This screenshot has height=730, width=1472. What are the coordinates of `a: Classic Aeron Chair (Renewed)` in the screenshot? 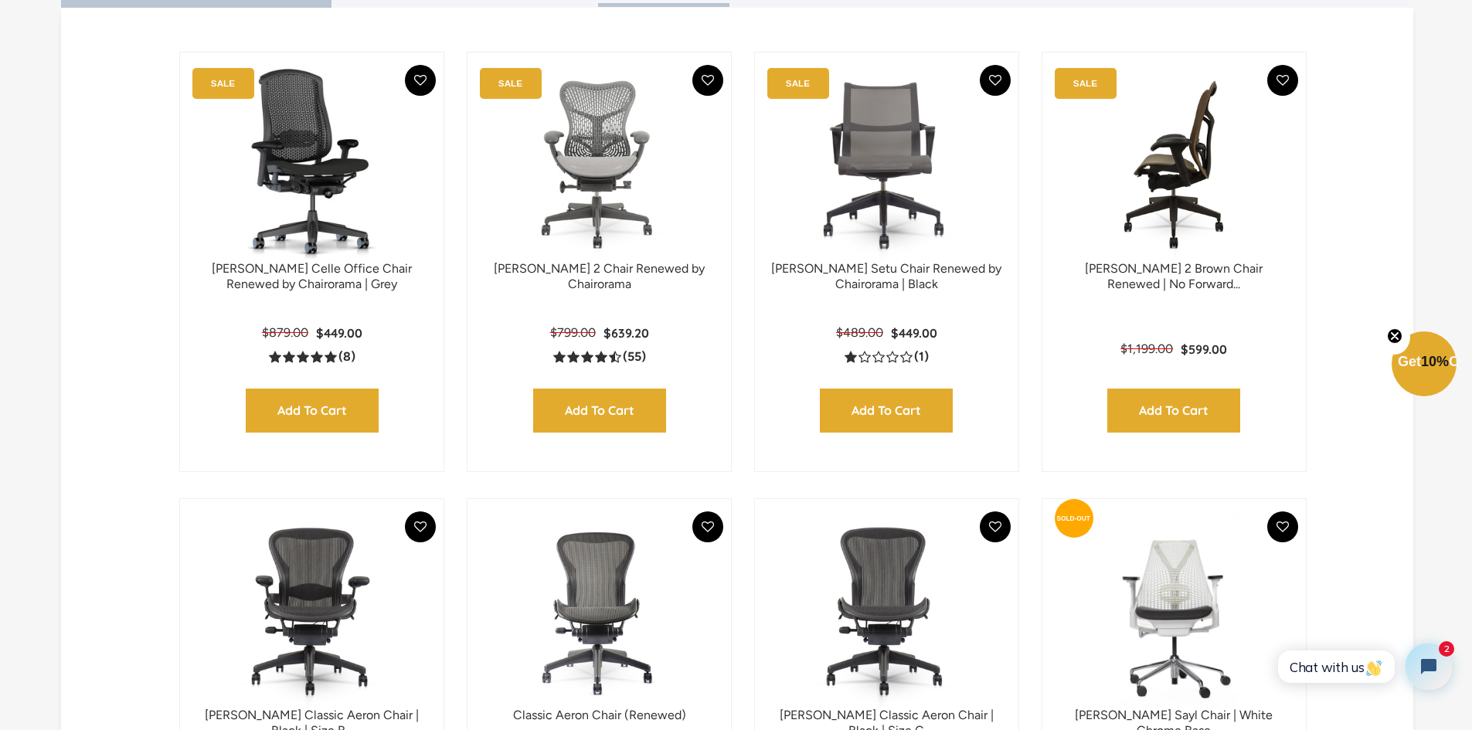 It's located at (600, 715).